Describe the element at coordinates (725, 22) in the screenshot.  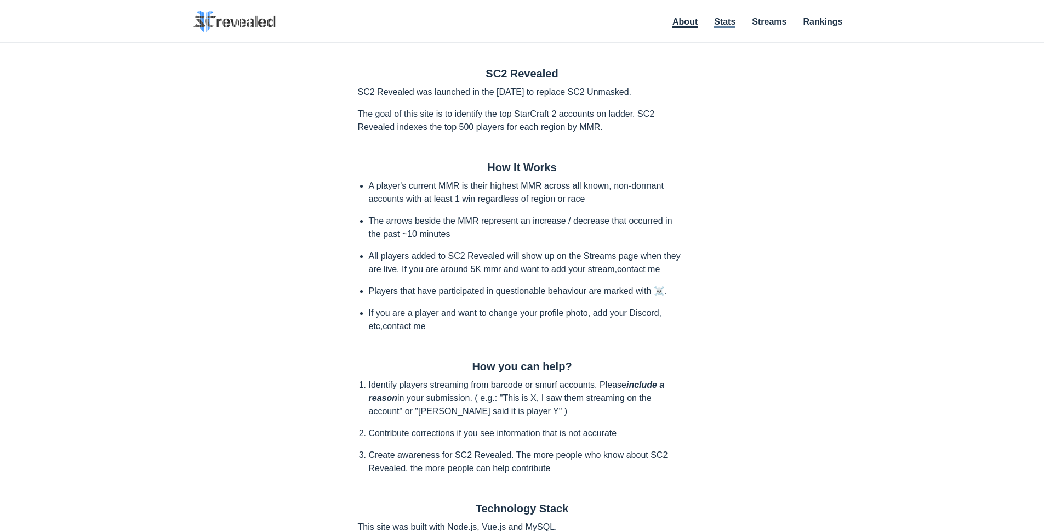
I see `a: Stats` at that location.